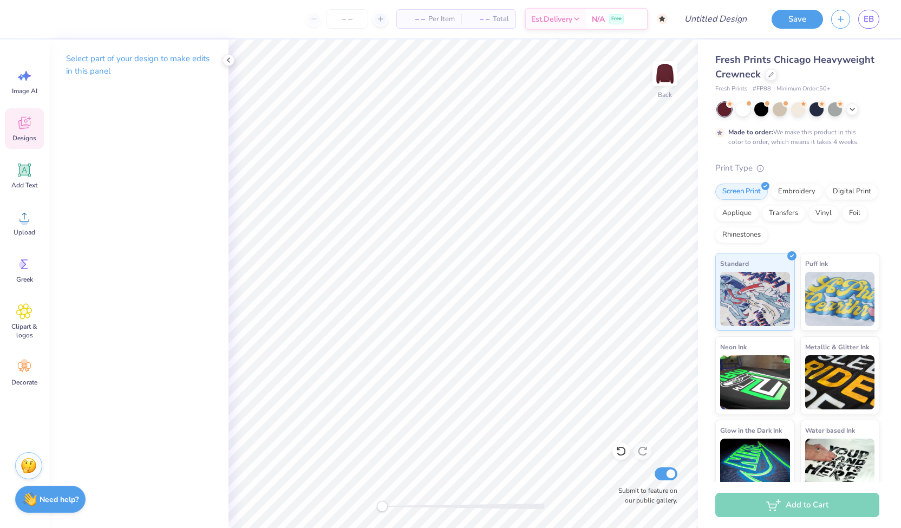 The width and height of the screenshot is (901, 528). What do you see at coordinates (823, 213) in the screenshot?
I see `div: Vinyl` at bounding box center [823, 213].